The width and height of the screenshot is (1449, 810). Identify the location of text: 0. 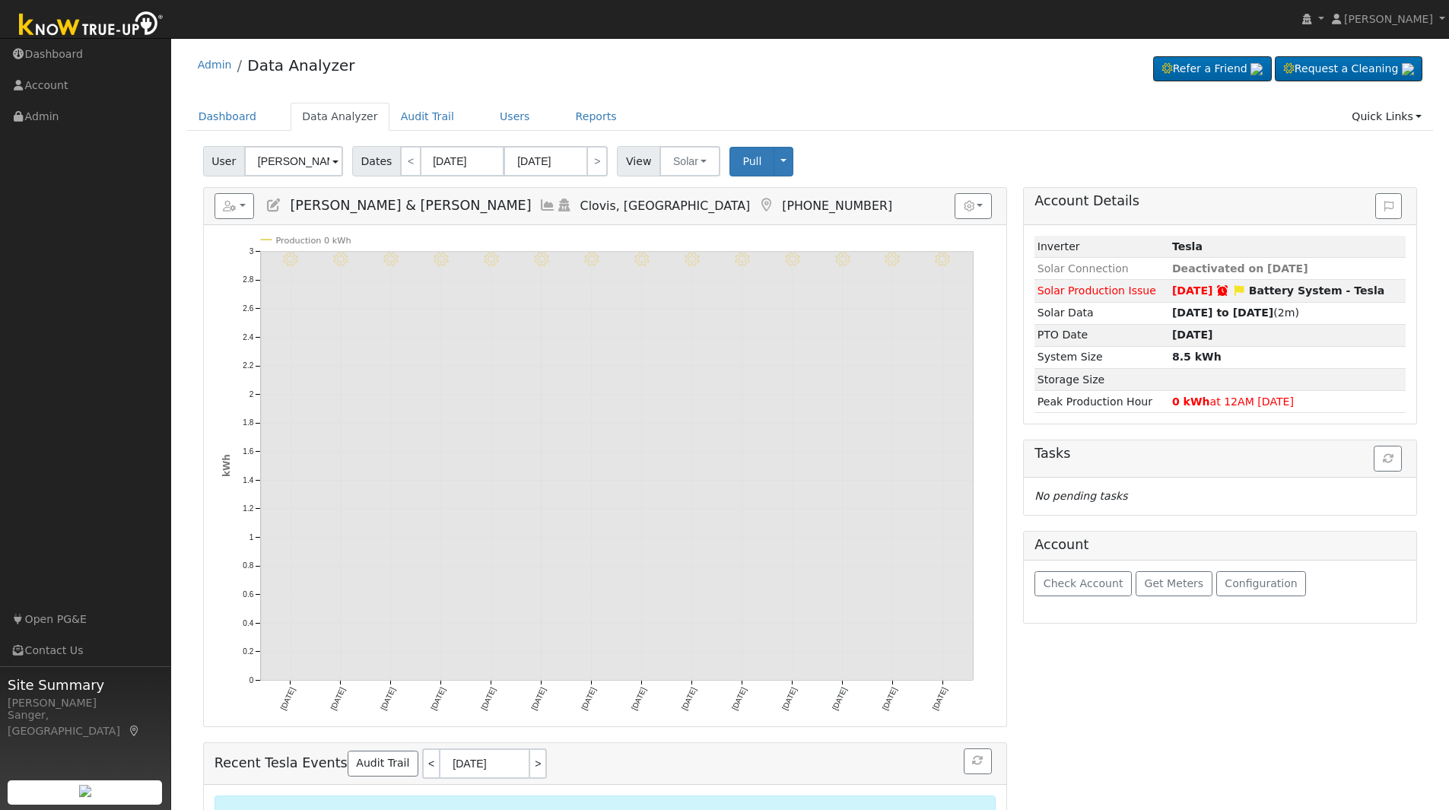
(251, 680).